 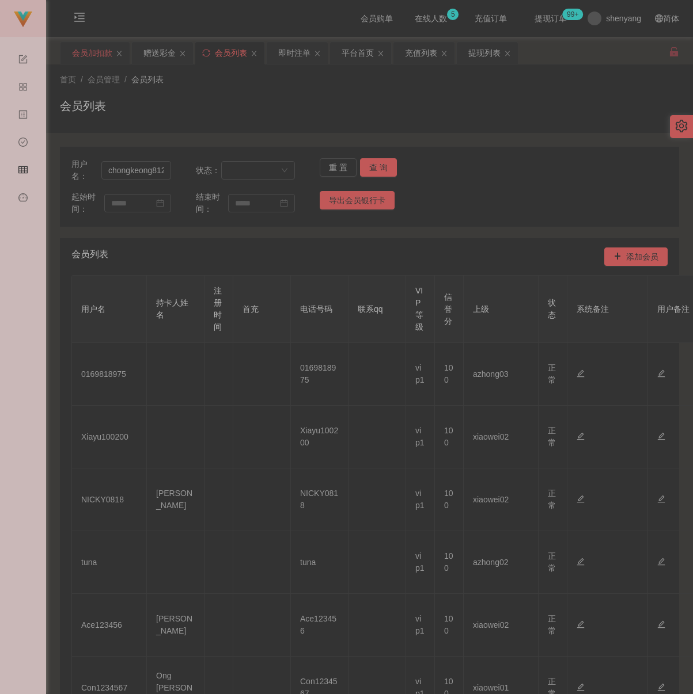 I want to click on span: 系统备注, so click(x=592, y=309).